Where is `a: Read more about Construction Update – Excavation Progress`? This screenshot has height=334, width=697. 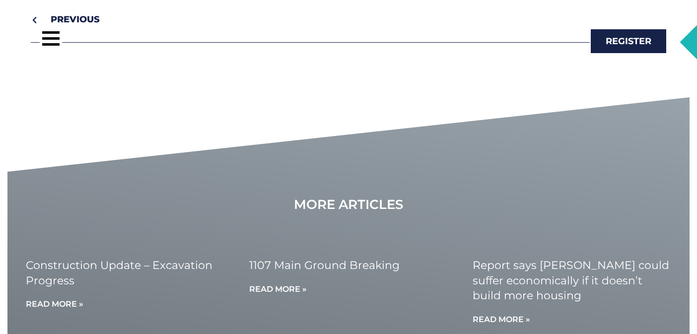 a: Read more about Construction Update – Excavation Progress is located at coordinates (55, 304).